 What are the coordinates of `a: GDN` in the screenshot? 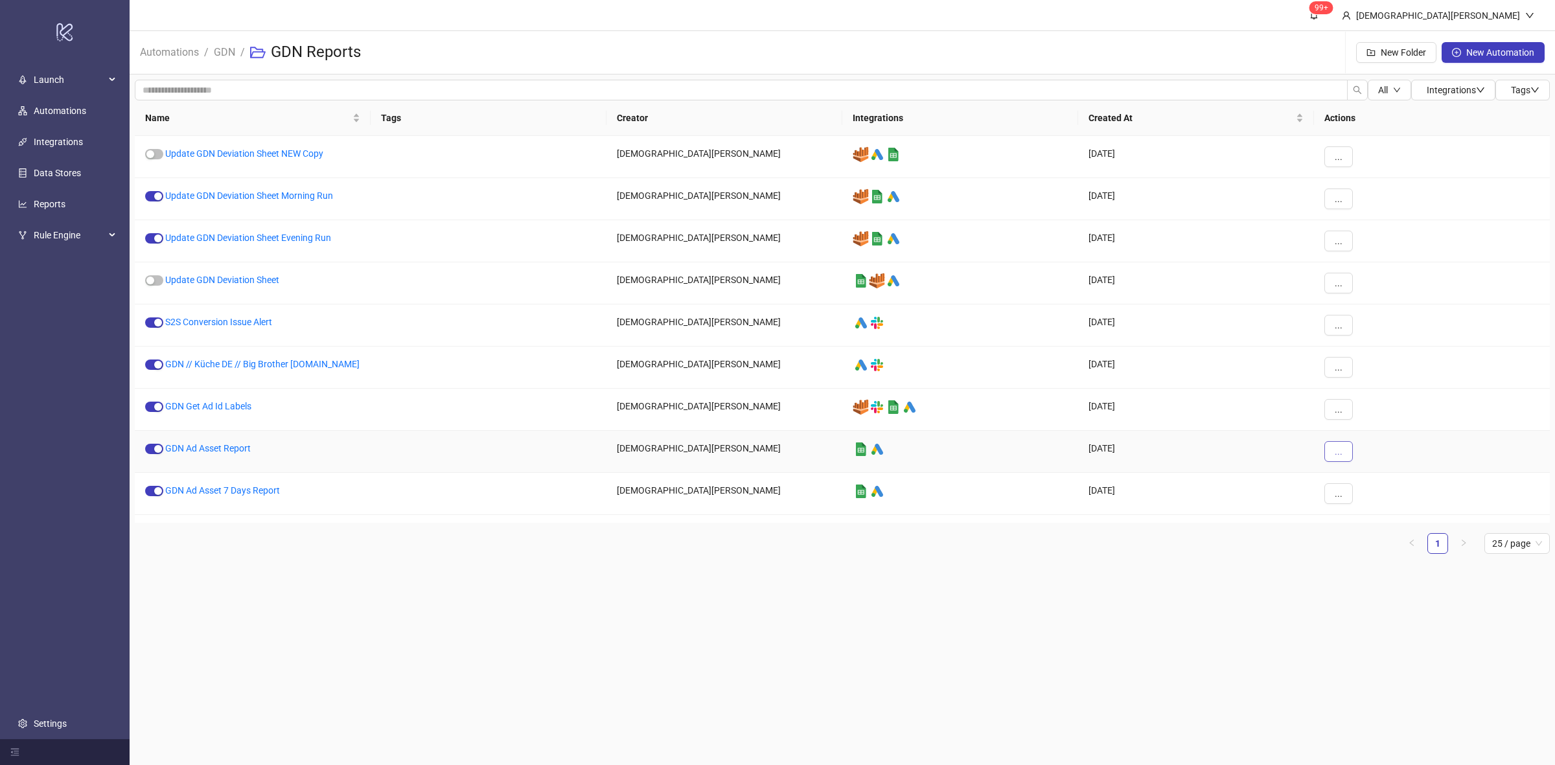 It's located at (224, 51).